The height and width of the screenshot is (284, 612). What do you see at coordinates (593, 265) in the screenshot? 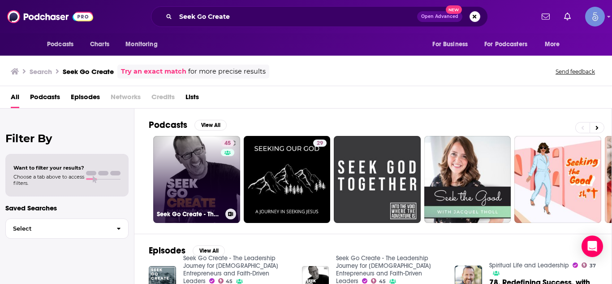
I see `span: 37` at bounding box center [593, 265].